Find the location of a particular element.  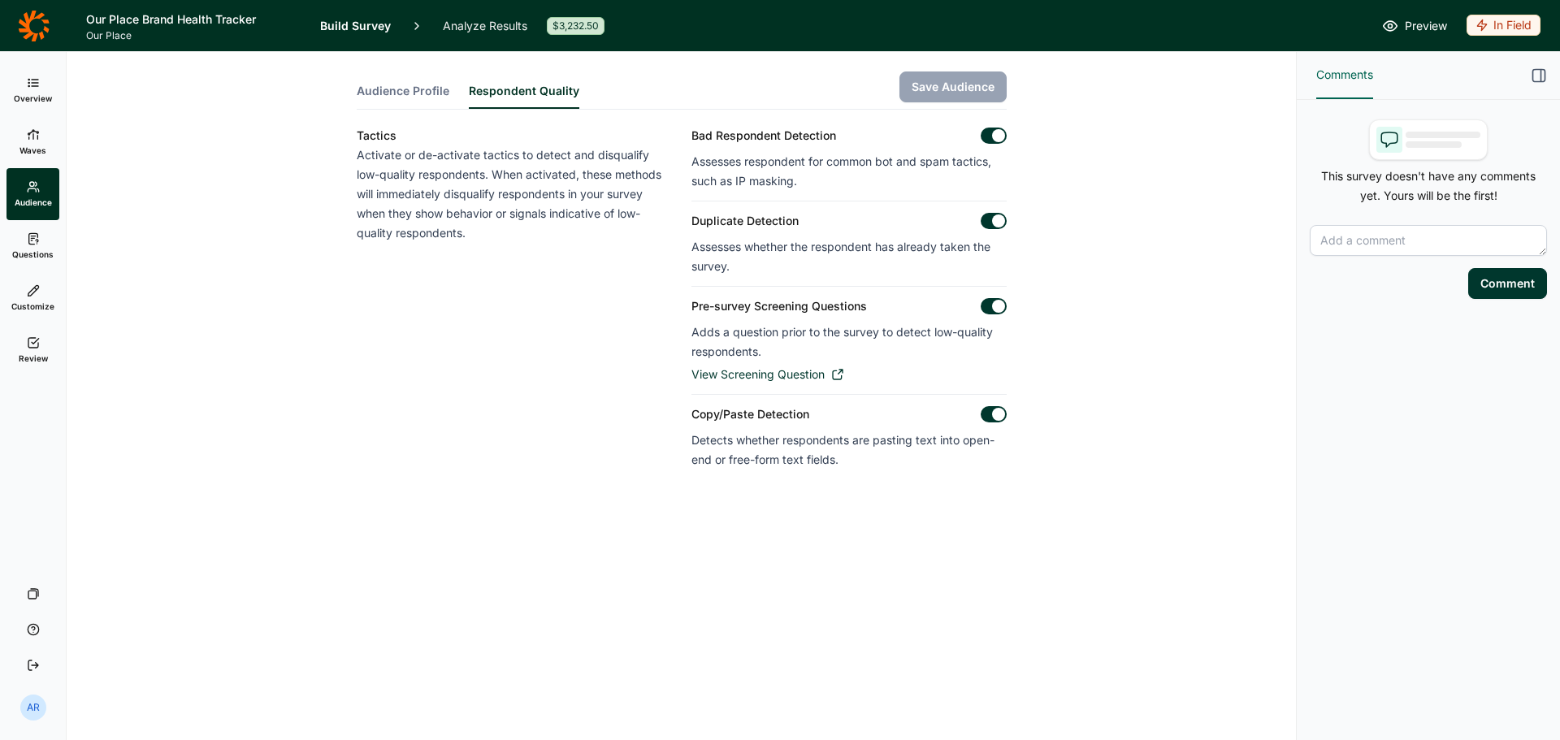

span: Pre-survey Screening Questions is located at coordinates (779, 306).